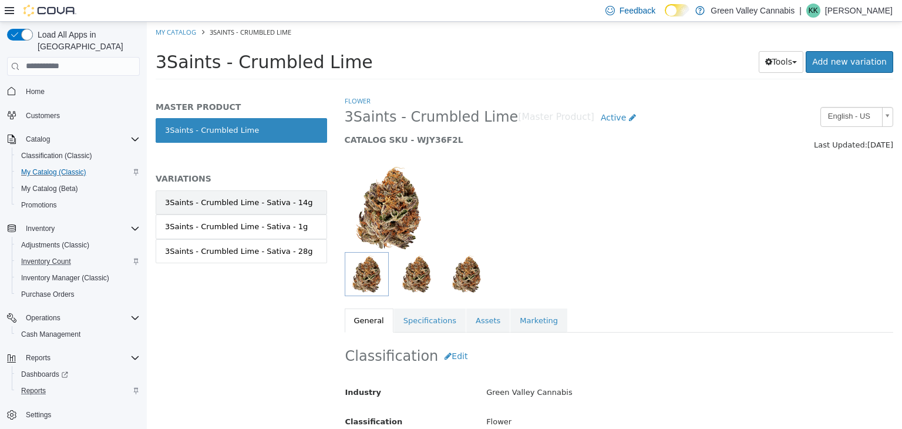  I want to click on div: Green Valley Cannabis, so click(543, 371).